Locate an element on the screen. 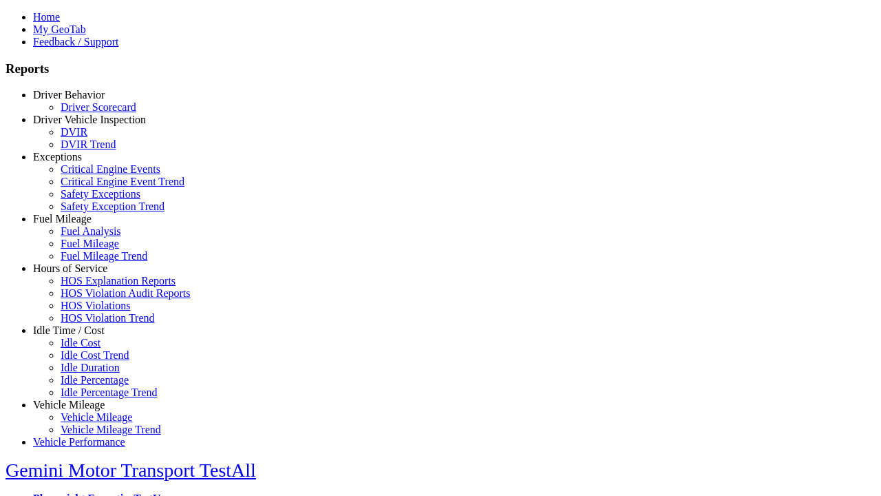 The height and width of the screenshot is (496, 881). a: Gemini Motor Transport TestAll is located at coordinates (131, 470).